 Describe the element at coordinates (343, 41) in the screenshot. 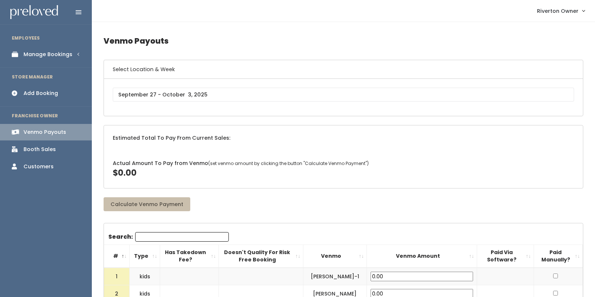

I see `h4: Venmo Payouts` at that location.